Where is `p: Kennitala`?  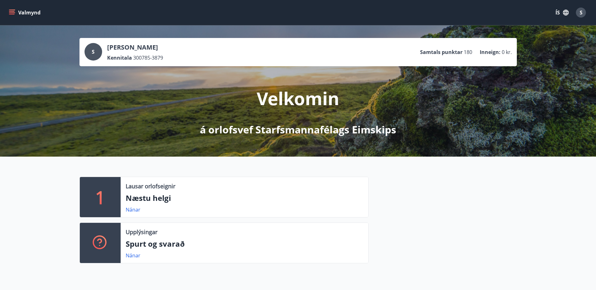
p: Kennitala is located at coordinates (119, 58).